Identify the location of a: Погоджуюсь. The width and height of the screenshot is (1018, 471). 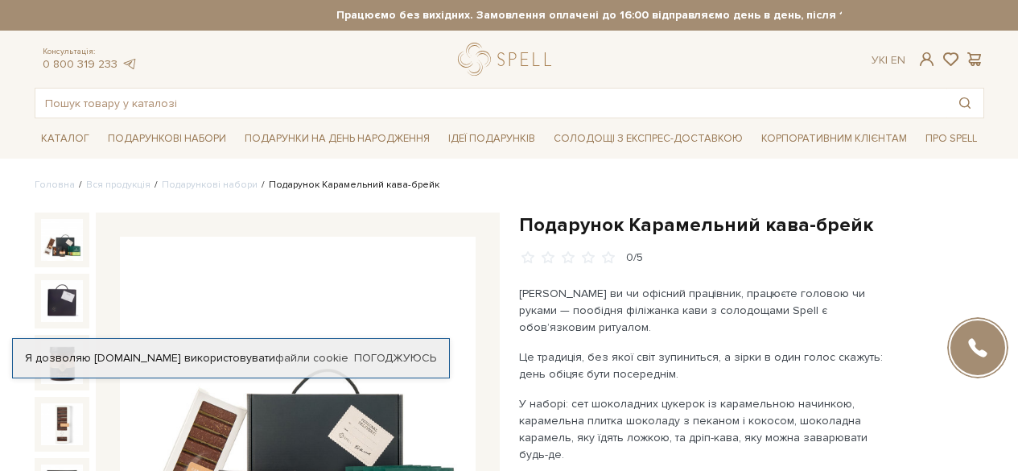
(395, 358).